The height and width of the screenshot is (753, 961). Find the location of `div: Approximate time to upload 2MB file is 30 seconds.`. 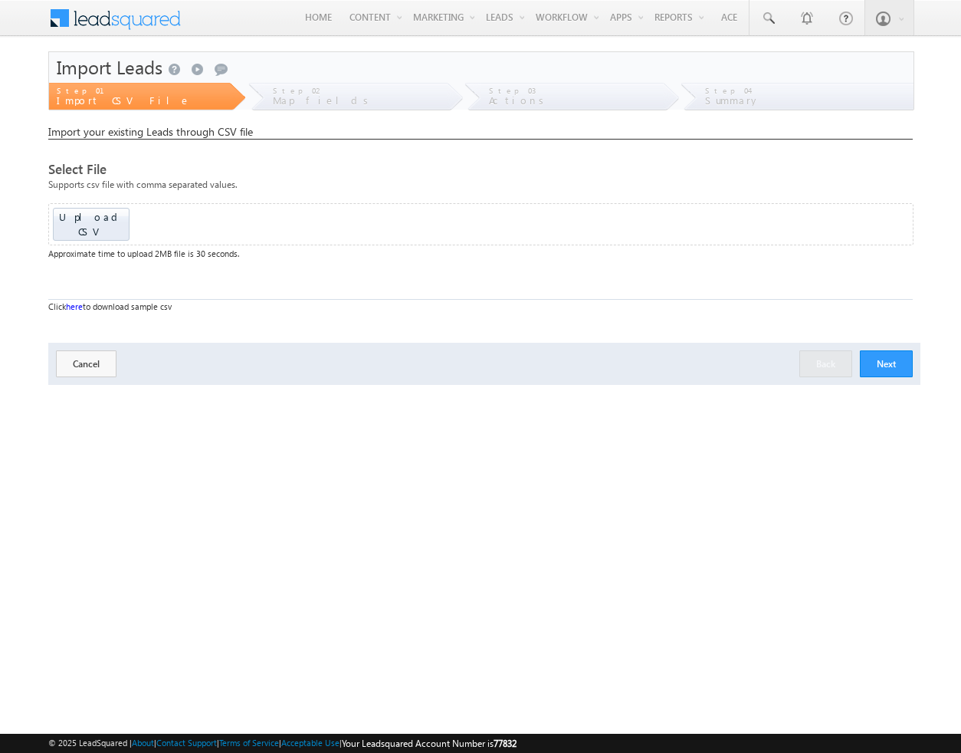

div: Approximate time to upload 2MB file is 30 seconds. is located at coordinates (481, 254).